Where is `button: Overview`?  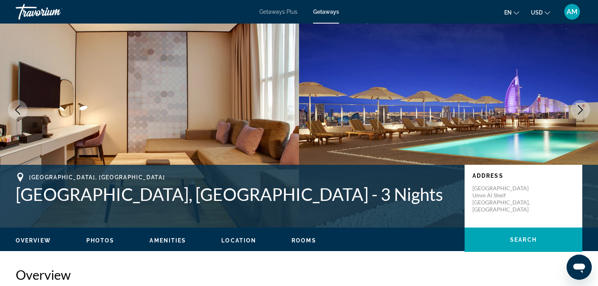 button: Overview is located at coordinates (33, 240).